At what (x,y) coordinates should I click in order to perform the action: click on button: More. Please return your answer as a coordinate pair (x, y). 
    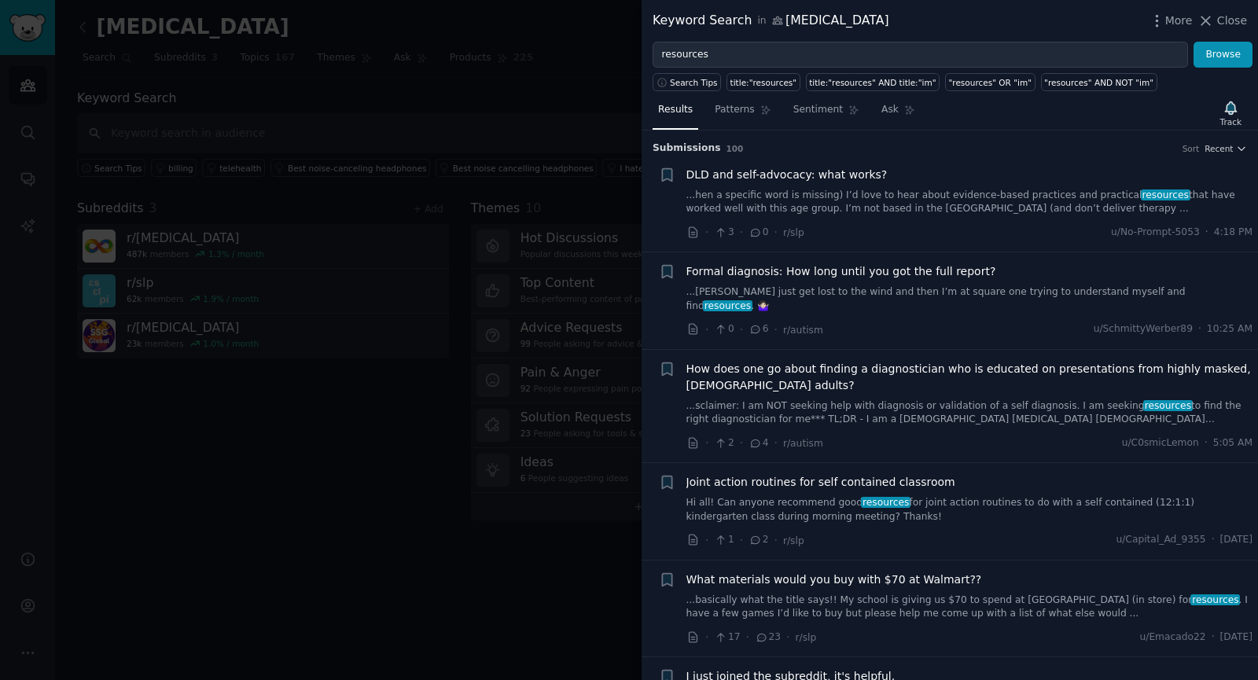
    Looking at the image, I should click on (1170, 20).